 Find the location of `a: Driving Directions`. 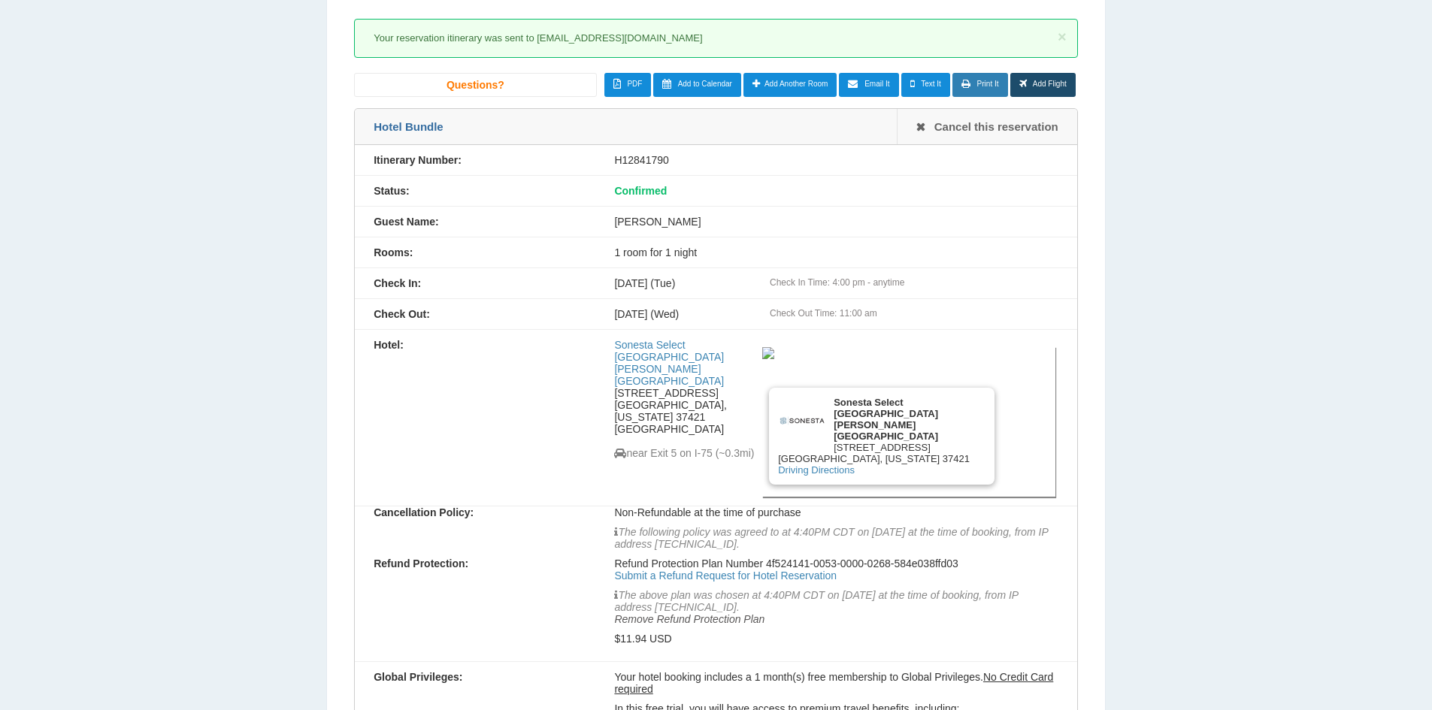

a: Driving Directions is located at coordinates (816, 470).